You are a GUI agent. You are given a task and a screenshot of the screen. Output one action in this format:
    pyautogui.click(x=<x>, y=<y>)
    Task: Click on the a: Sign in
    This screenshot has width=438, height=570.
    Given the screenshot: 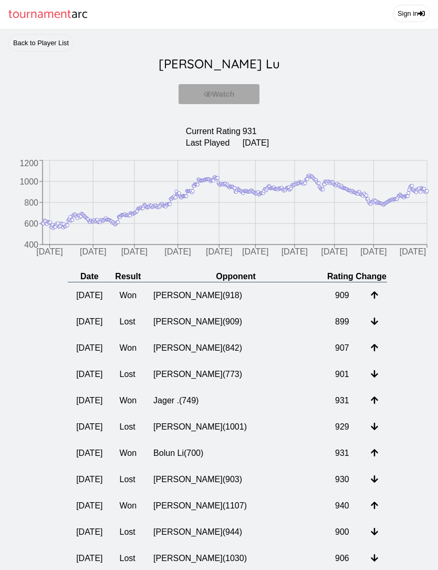 What is the action you would take?
    pyautogui.click(x=412, y=13)
    